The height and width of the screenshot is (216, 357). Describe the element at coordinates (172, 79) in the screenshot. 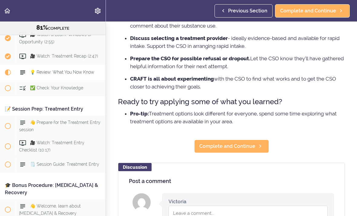

I see `strong: CRAFT is all about experimenting` at that location.